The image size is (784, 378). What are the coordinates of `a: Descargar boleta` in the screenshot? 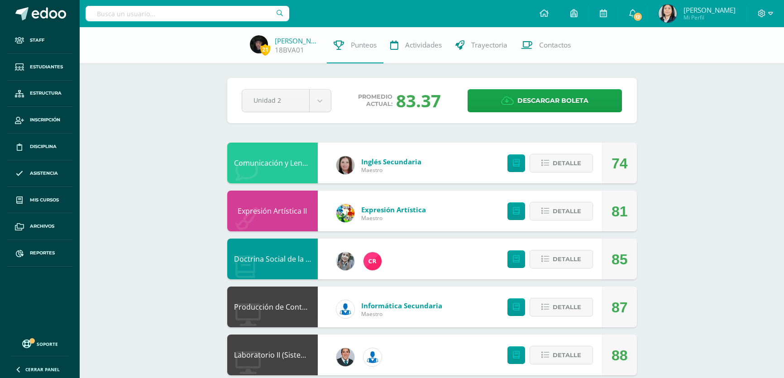 It's located at (545, 101).